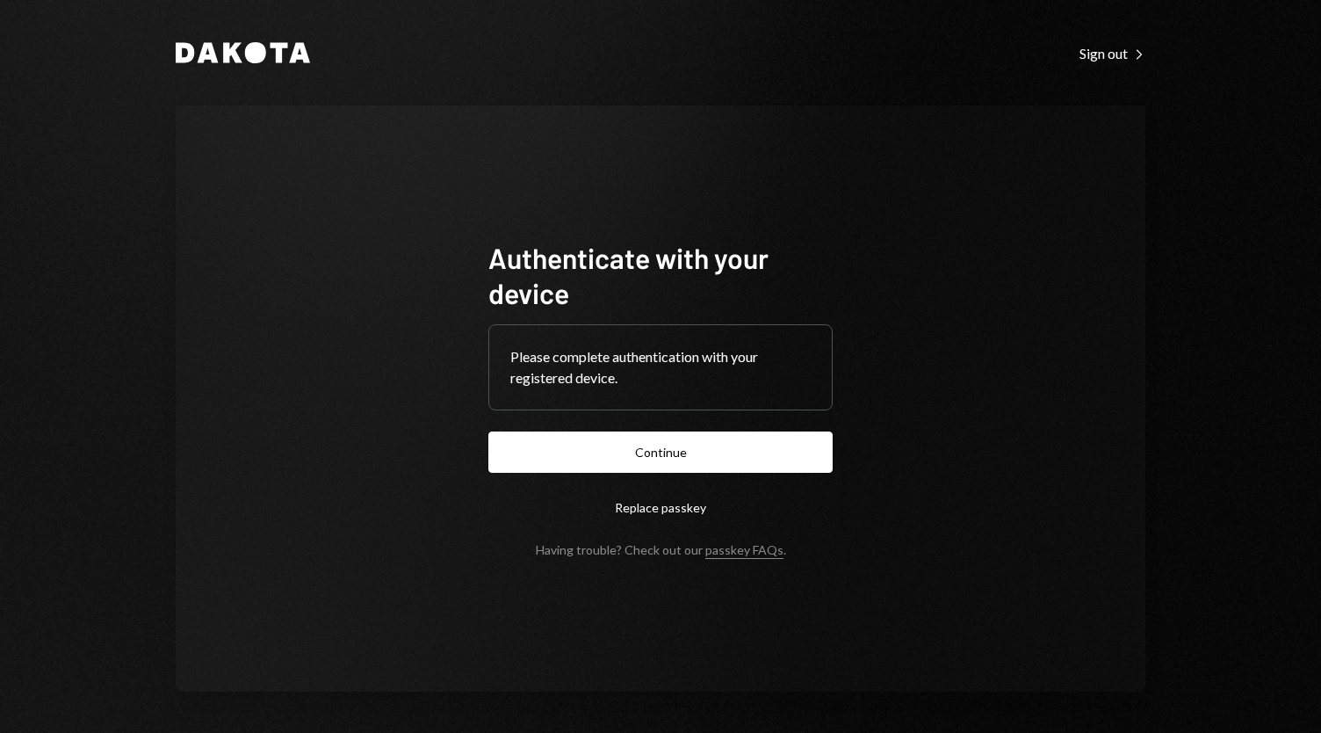 The width and height of the screenshot is (1321, 733). What do you see at coordinates (661, 367) in the screenshot?
I see `div: Please complete authentication with your registered device.` at bounding box center [661, 367].